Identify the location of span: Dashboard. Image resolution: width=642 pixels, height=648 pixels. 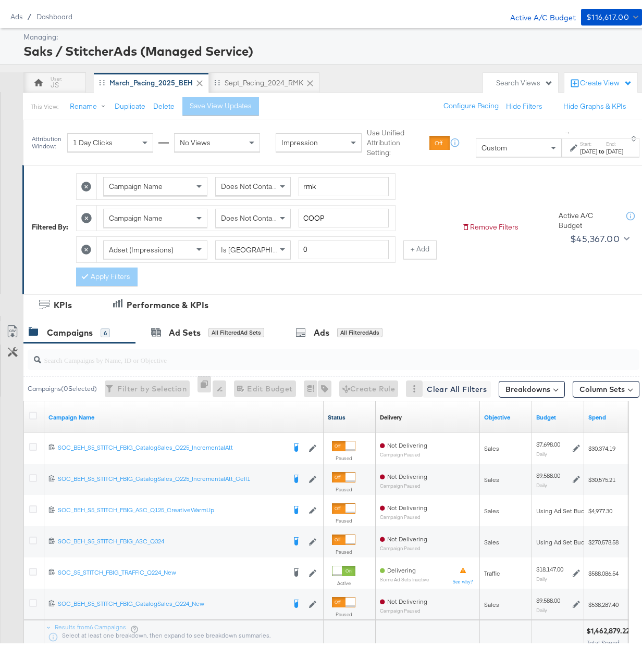
(54, 11).